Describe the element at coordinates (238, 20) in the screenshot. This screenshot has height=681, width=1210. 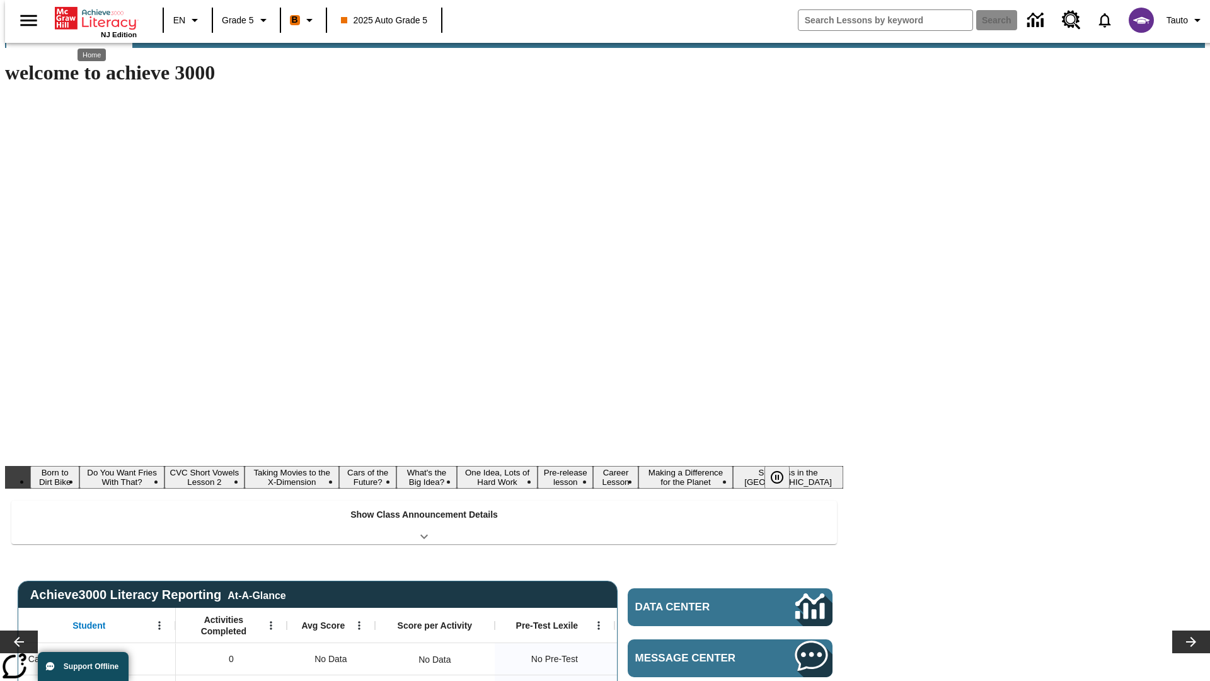
I see `span: Grade 5` at that location.